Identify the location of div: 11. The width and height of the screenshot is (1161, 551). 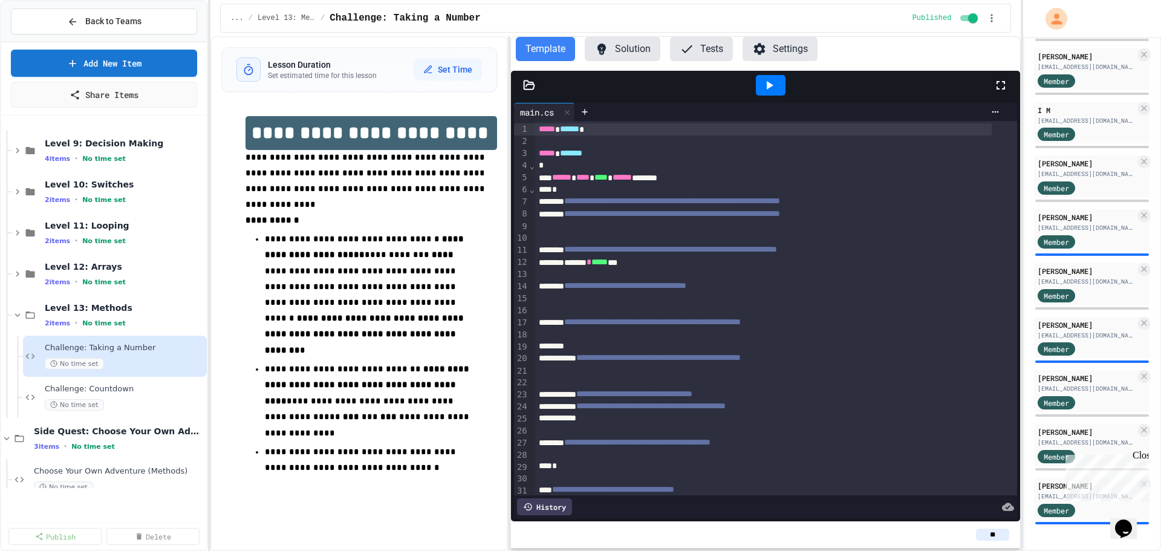
(521, 250).